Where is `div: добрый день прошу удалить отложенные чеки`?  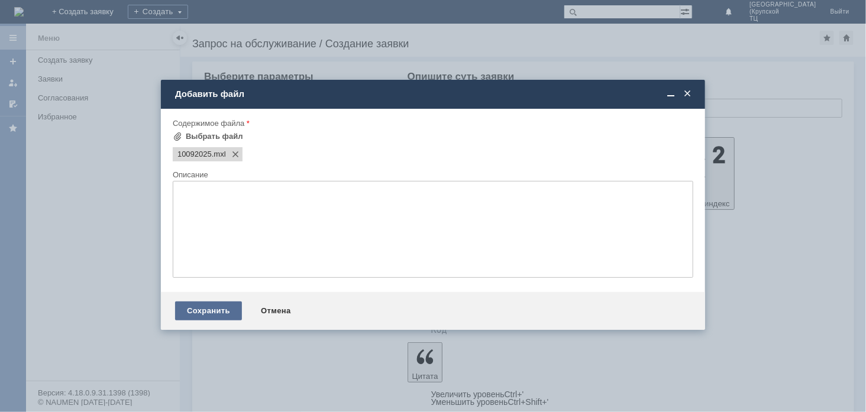
div: добрый день прошу удалить отложенные чеки is located at coordinates (89, 14).